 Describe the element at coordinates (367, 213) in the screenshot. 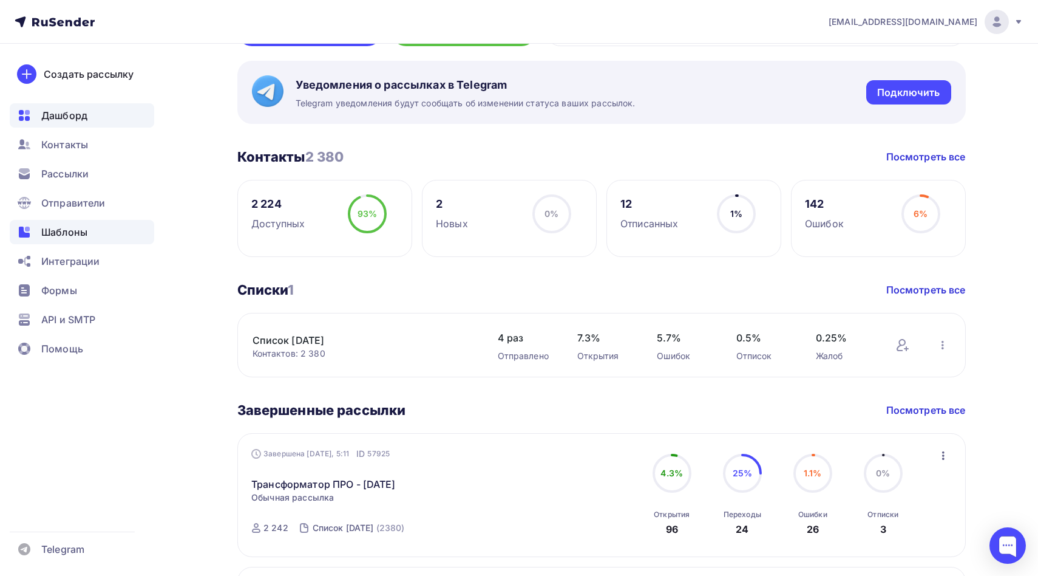

I see `span: 93%` at that location.